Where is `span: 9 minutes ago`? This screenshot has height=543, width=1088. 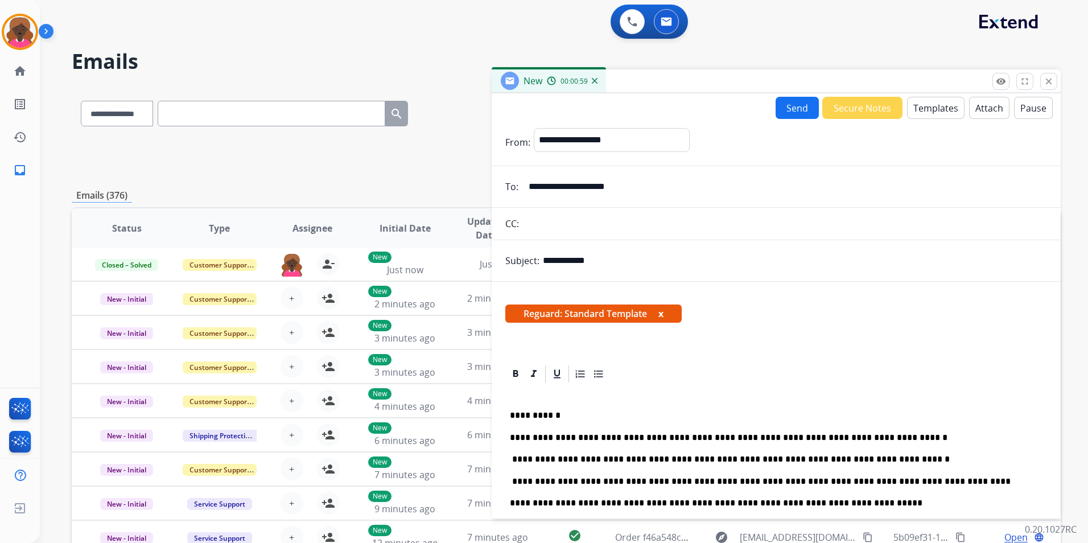 span: 9 minutes ago is located at coordinates (405, 509).